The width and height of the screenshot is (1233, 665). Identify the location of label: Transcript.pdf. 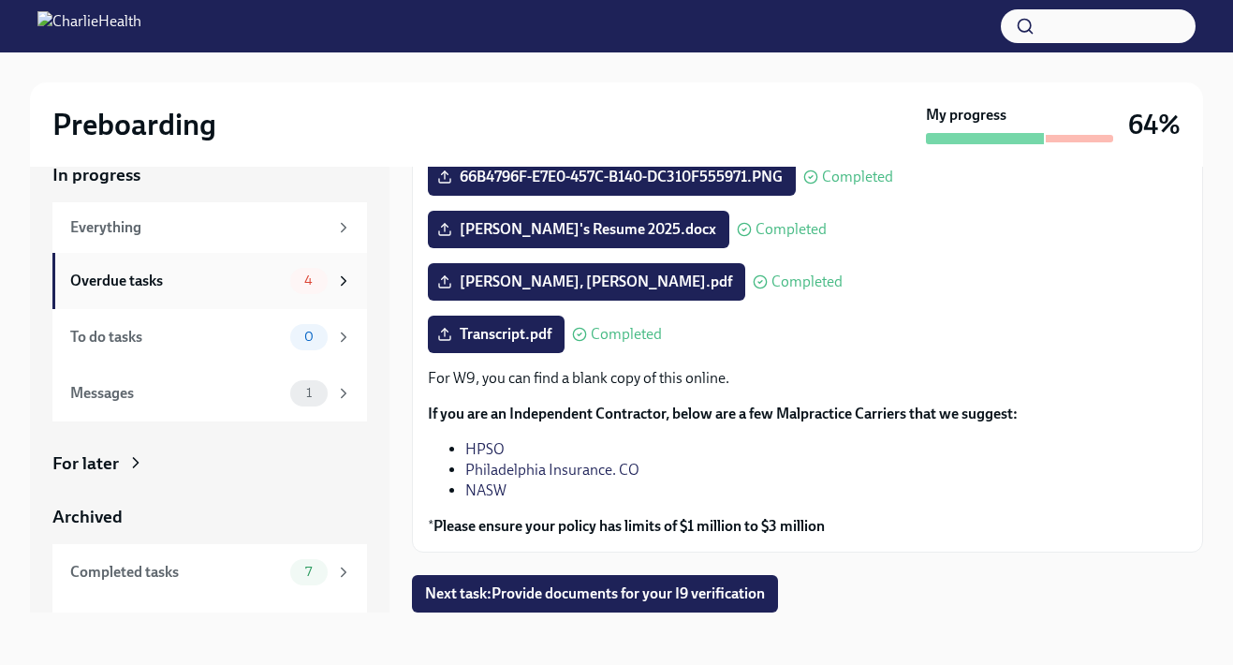
(496, 334).